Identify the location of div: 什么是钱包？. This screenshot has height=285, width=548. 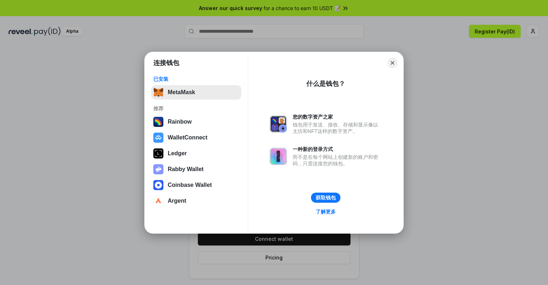
(326, 84).